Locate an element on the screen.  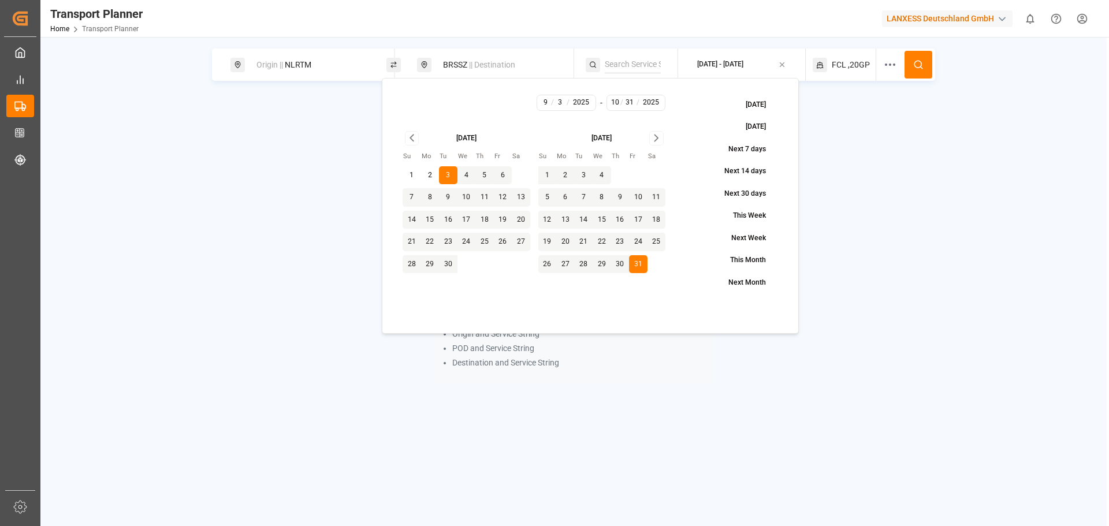
button: 21 is located at coordinates (412, 242).